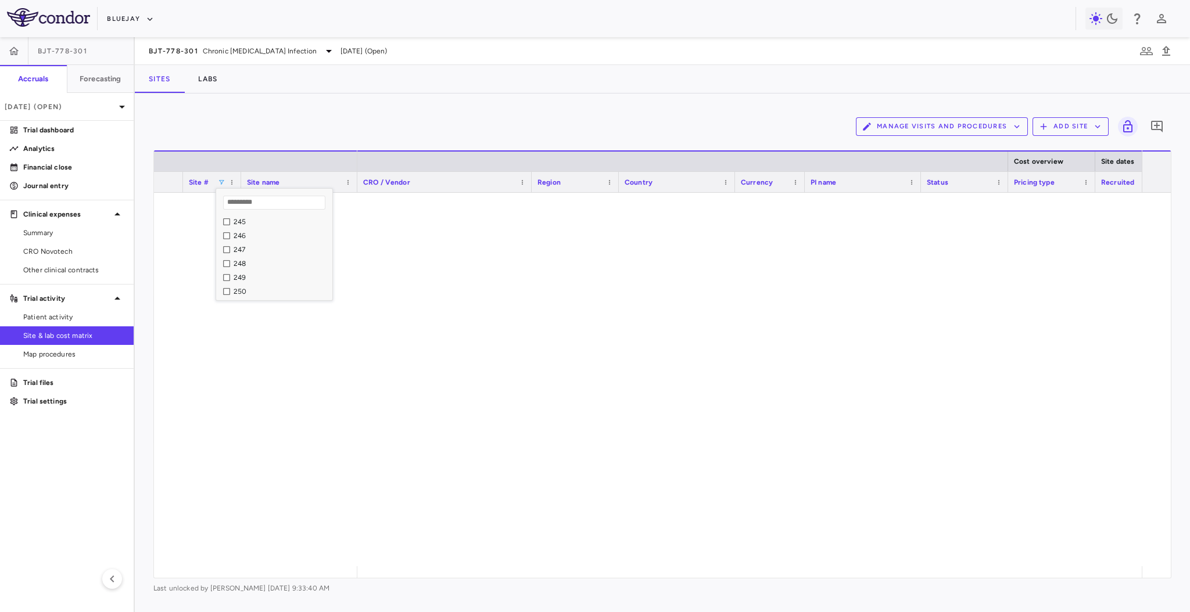  What do you see at coordinates (74, 167) in the screenshot?
I see `p: Financial close` at bounding box center [74, 167].